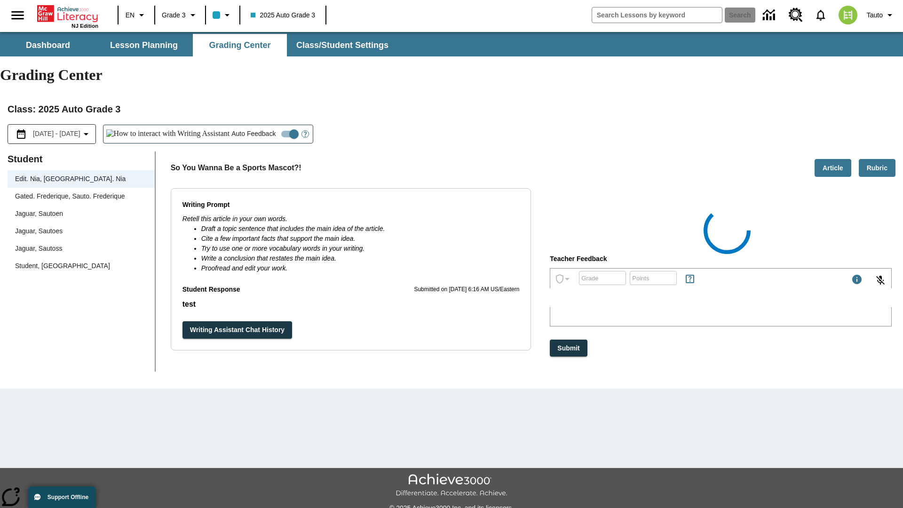 This screenshot has height=508, width=903. I want to click on span: Class/Student Settings, so click(342, 45).